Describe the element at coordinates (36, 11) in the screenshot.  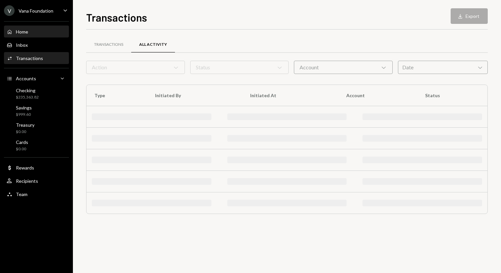
I see `div: Vana Foundation` at that location.